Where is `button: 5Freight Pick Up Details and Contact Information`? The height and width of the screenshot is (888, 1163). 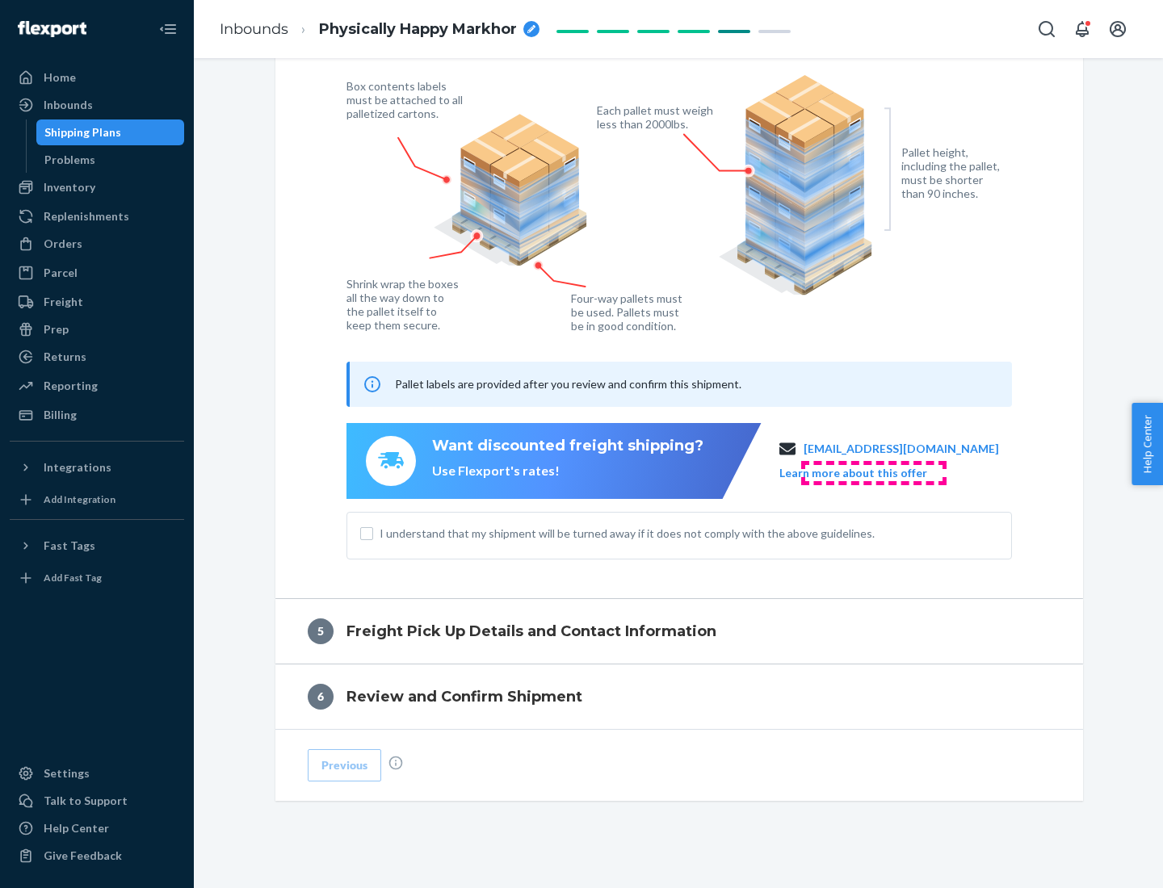 button: 5Freight Pick Up Details and Contact Information is located at coordinates (679, 631).